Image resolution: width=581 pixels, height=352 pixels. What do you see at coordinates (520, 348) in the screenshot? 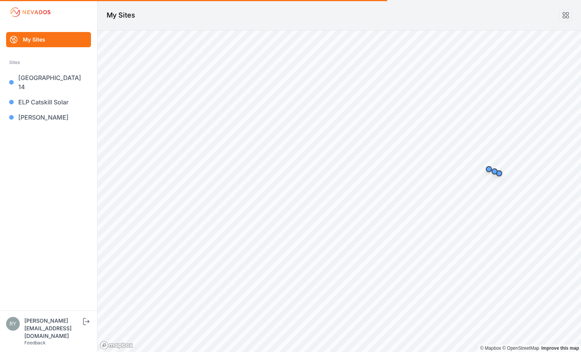
I see `a: OpenStreetMap` at bounding box center [520, 348].